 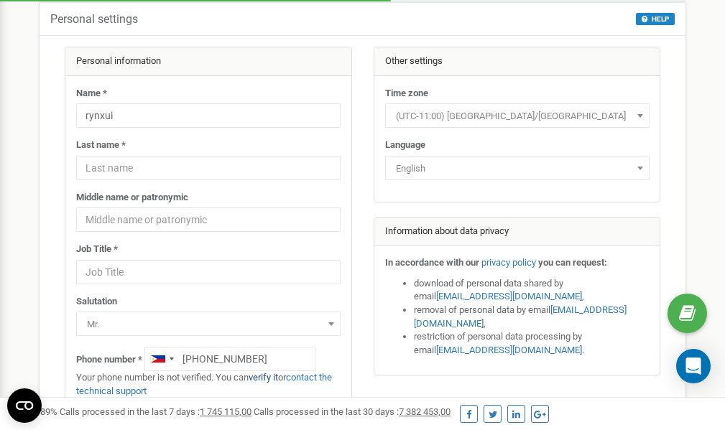 I want to click on label: Last name *, so click(x=101, y=145).